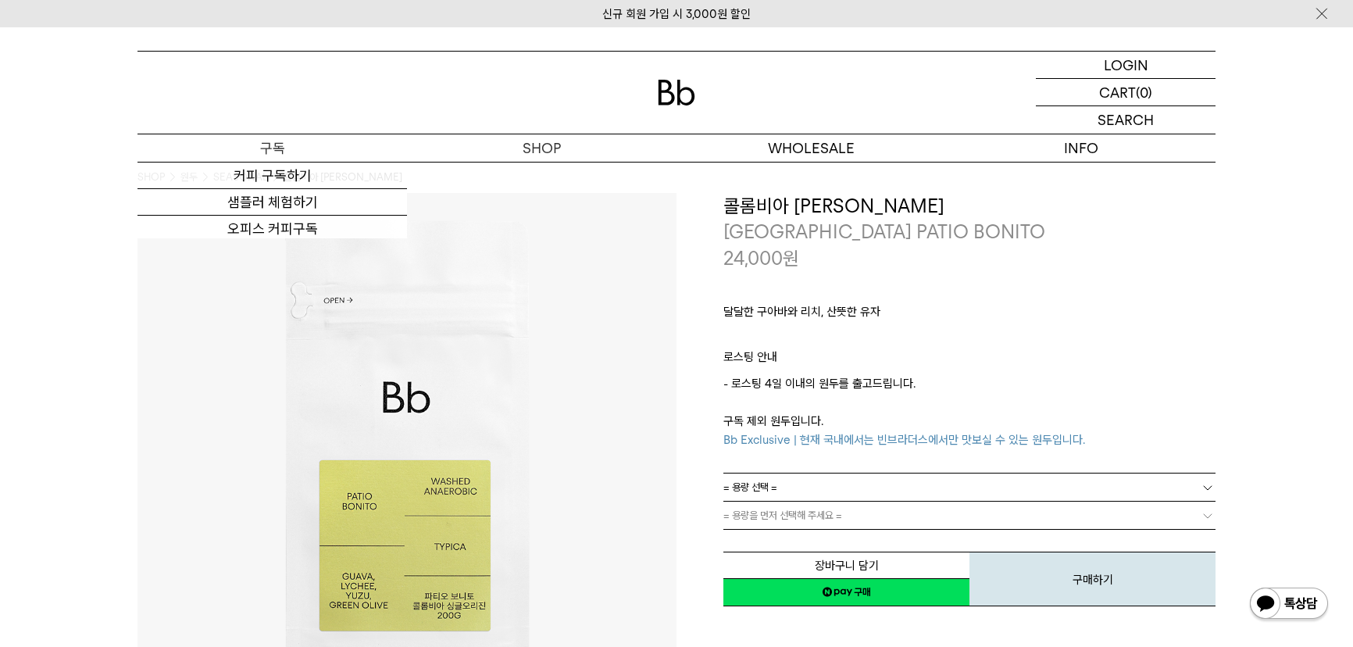 The image size is (1353, 647). Describe the element at coordinates (761, 258) in the screenshot. I see `p: 24,000` at that location.